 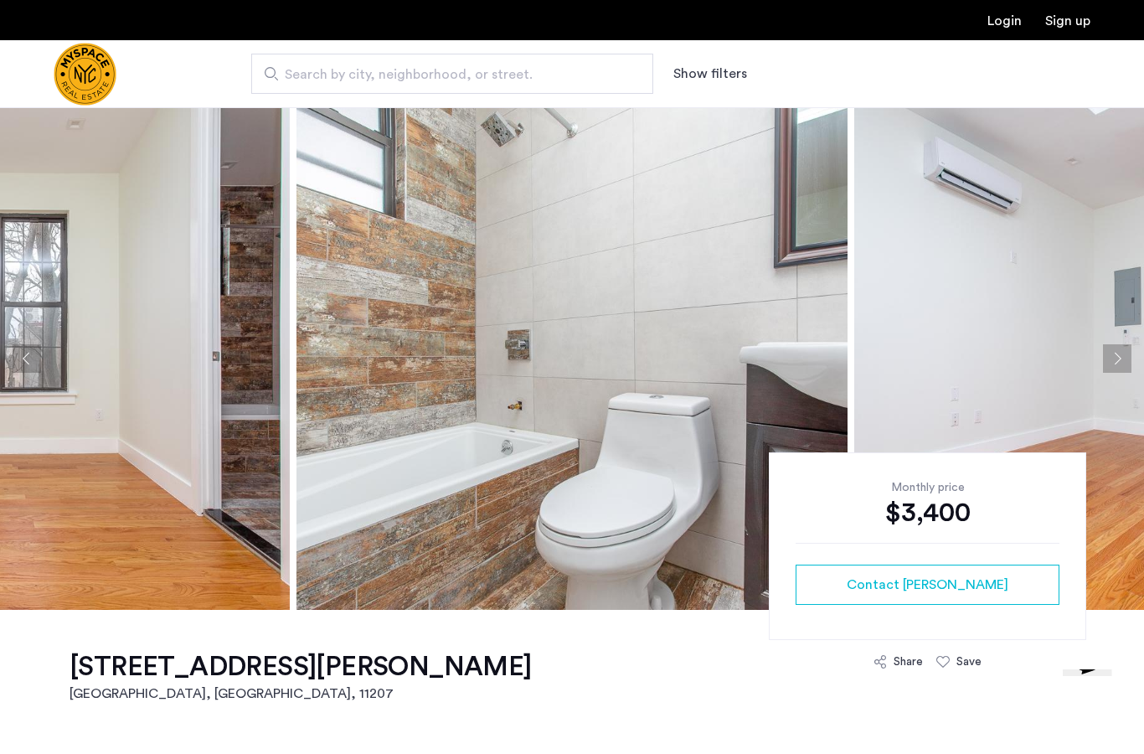 What do you see at coordinates (1117, 358) in the screenshot?
I see `button: Next apartment` at bounding box center [1117, 358].